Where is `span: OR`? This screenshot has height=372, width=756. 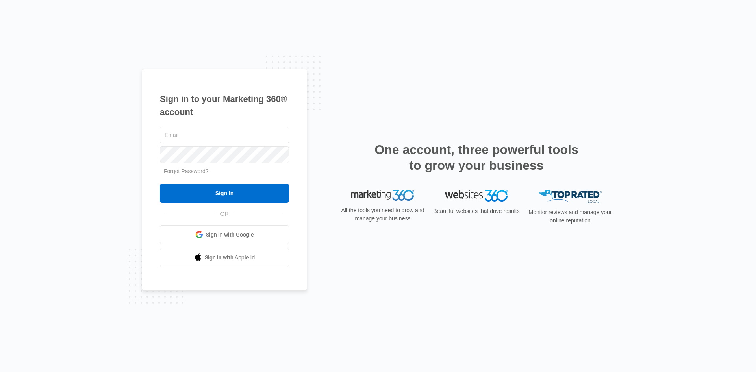 span: OR is located at coordinates (225, 214).